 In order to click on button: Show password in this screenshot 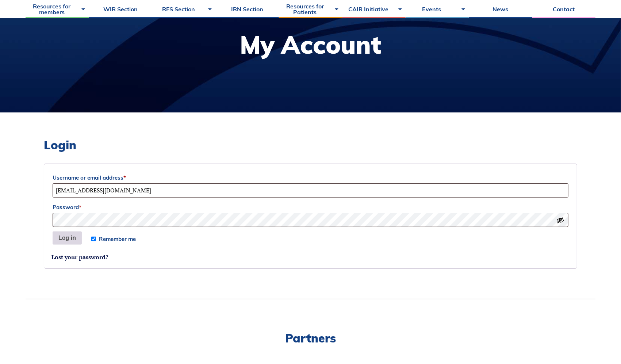, I will do `click(561, 220)`.